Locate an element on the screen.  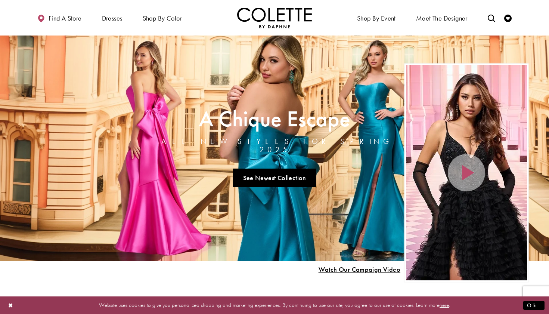
span: Dresses is located at coordinates (112, 18).